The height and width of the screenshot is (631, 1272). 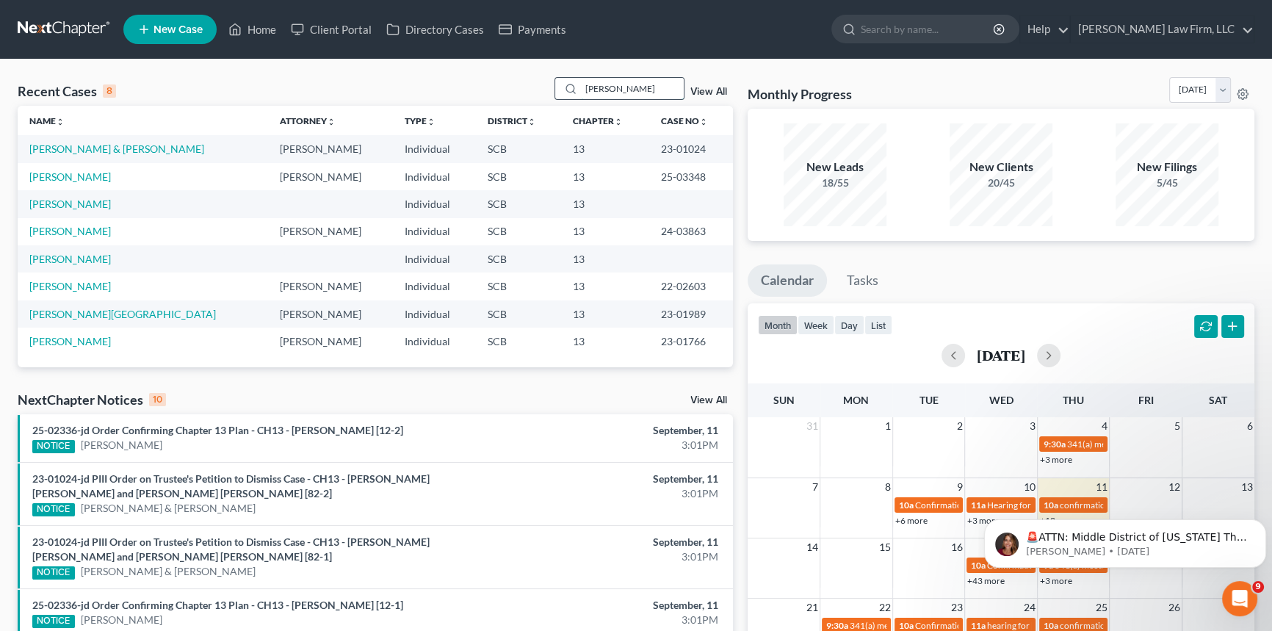 What do you see at coordinates (147, 55) in the screenshot?
I see `div: message notification from Katie, 1d ago. 🚨ATTN: Middle District of Florida The court has added a ...` at bounding box center [147, 55].